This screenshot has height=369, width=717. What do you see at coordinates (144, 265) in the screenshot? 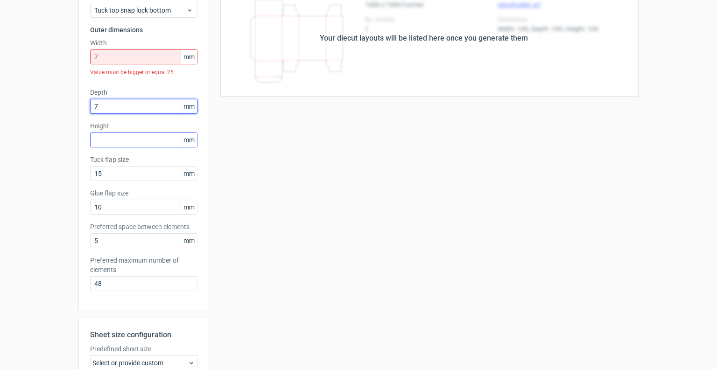
I see `label: Preferred maximum number of elements` at bounding box center [144, 265].